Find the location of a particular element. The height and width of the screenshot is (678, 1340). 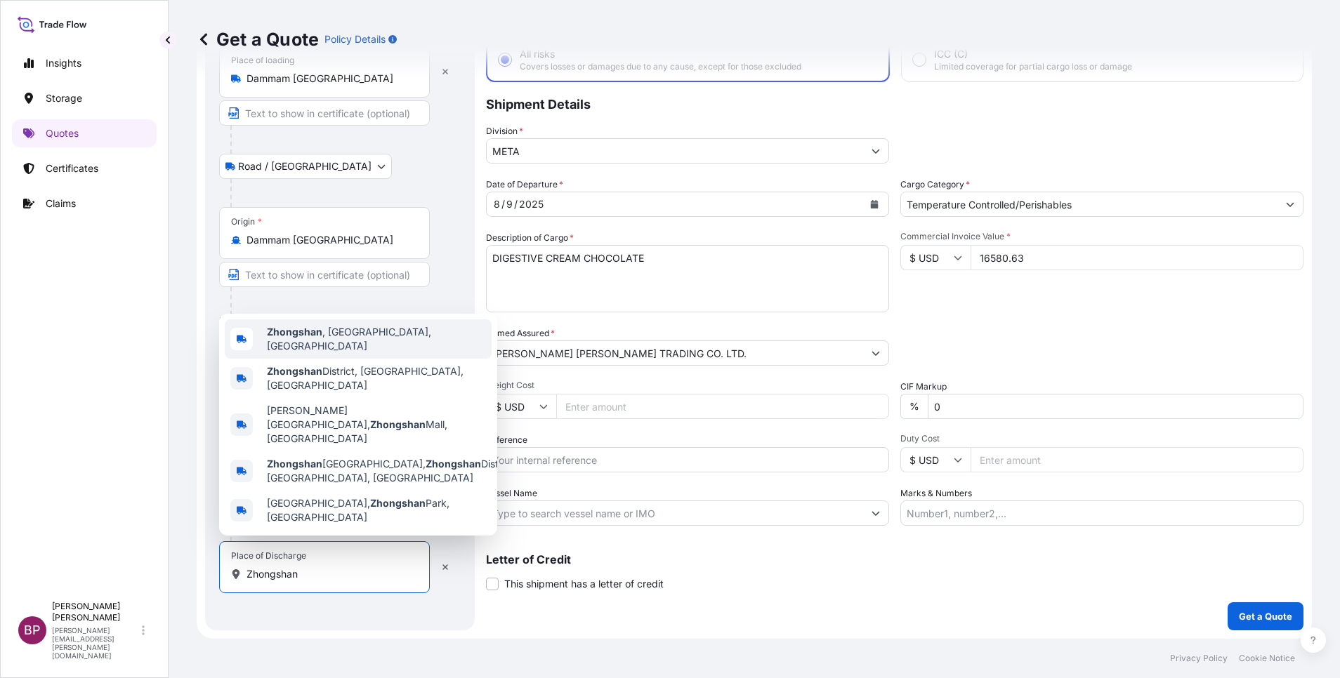

input: Full name is located at coordinates (675, 353).